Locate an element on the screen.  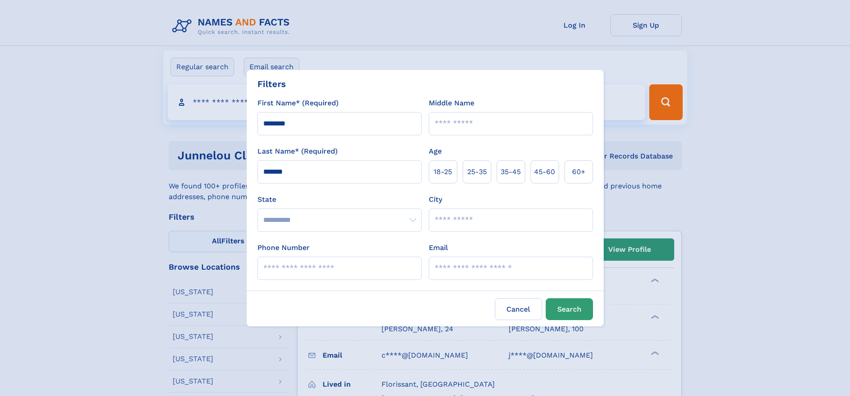
span: 60+ is located at coordinates (578, 172).